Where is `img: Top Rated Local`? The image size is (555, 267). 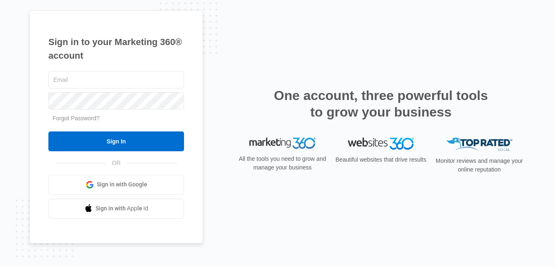 img: Top Rated Local is located at coordinates (479, 144).